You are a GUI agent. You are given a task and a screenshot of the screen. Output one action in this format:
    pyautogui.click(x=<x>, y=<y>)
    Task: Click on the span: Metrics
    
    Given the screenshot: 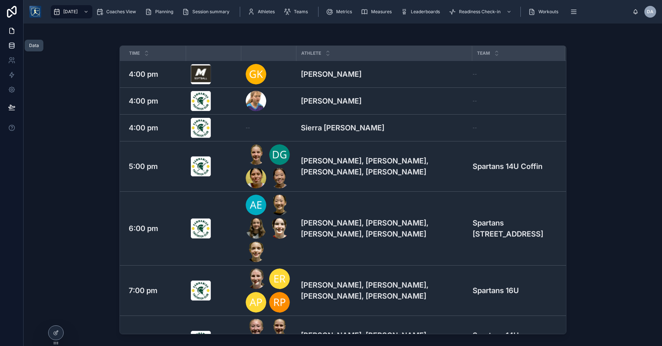 What is the action you would take?
    pyautogui.click(x=344, y=12)
    